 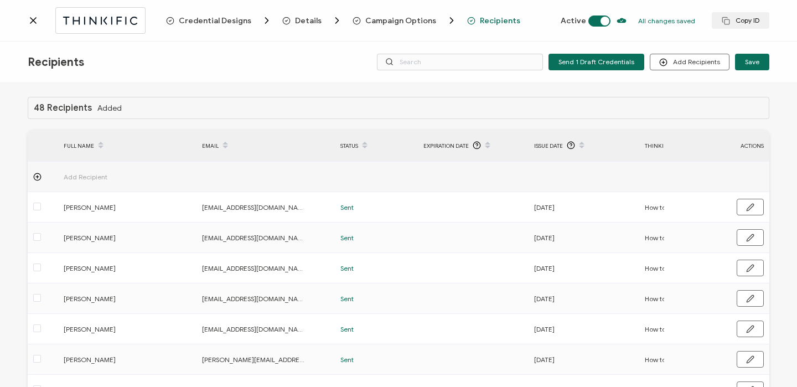 I want to click on div: FULL NAME, so click(x=127, y=146).